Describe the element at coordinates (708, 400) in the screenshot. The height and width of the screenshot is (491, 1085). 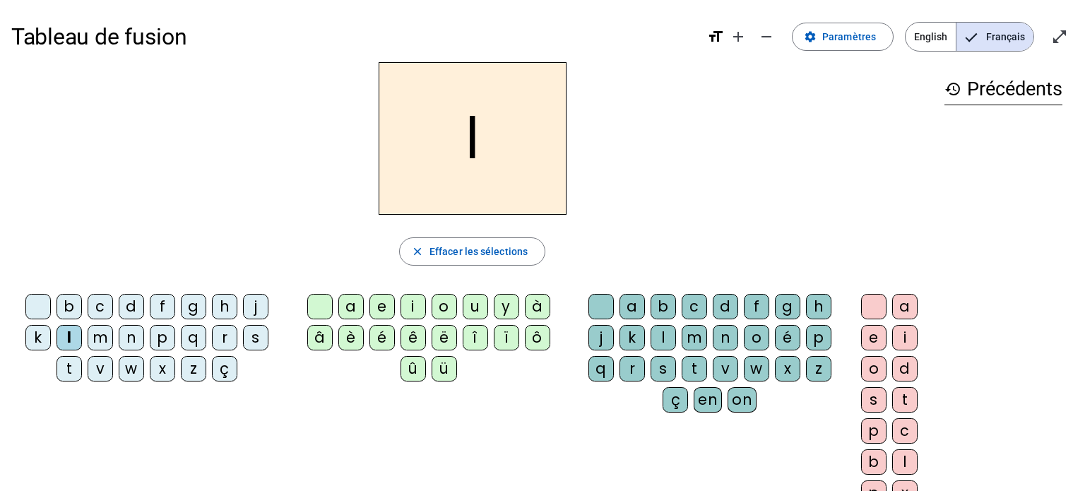
I see `div: en` at that location.